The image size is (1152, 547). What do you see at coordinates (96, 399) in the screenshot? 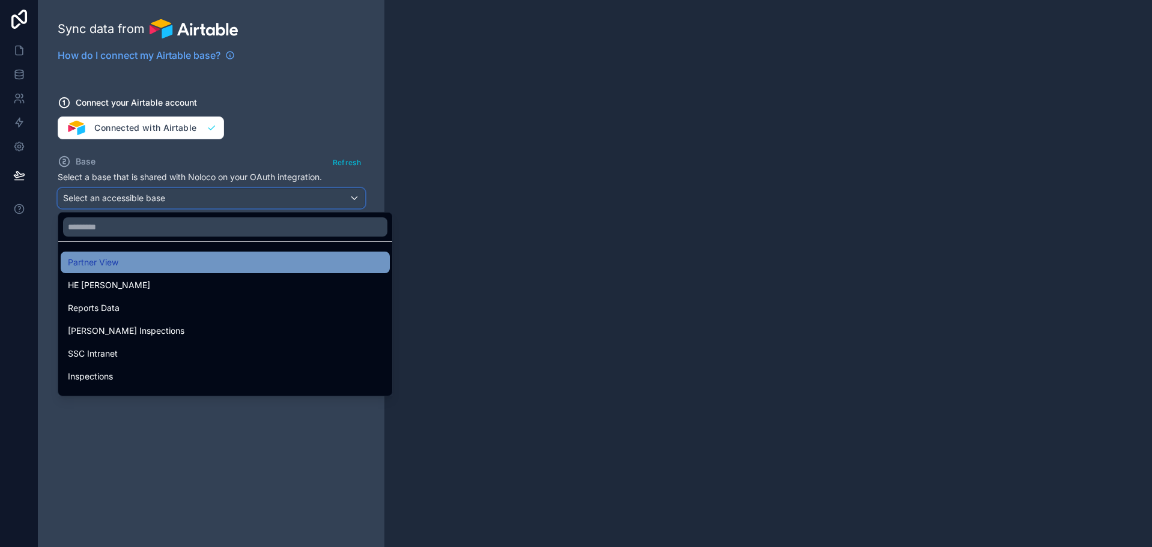
I see `span: SSC Expenses` at bounding box center [96, 399].